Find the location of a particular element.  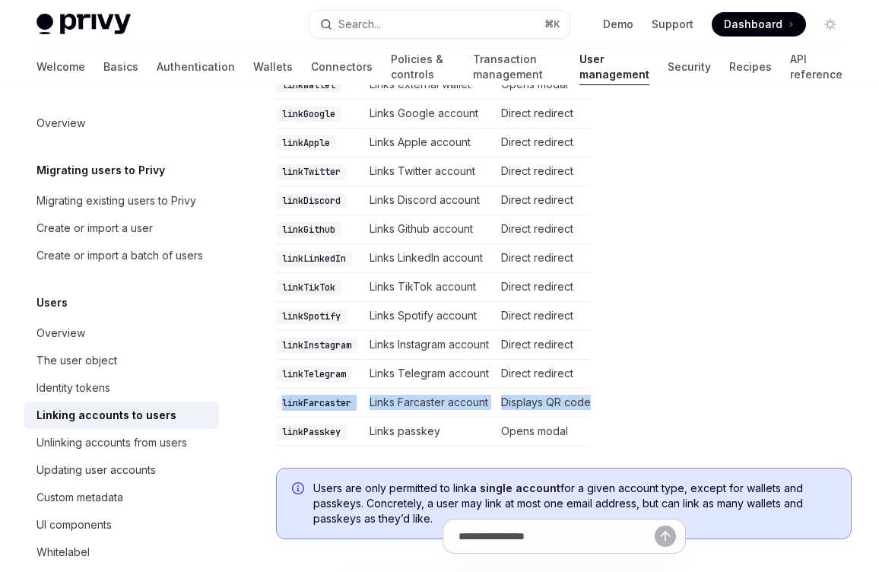

td: Links Discord account is located at coordinates (429, 201).